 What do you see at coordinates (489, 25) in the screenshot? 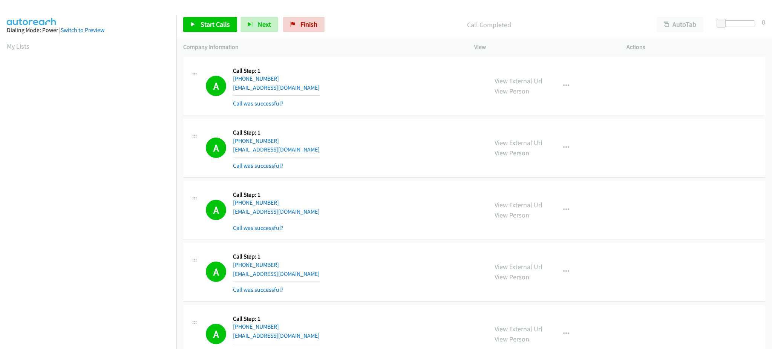
I see `p: Call Completed` at bounding box center [489, 25].